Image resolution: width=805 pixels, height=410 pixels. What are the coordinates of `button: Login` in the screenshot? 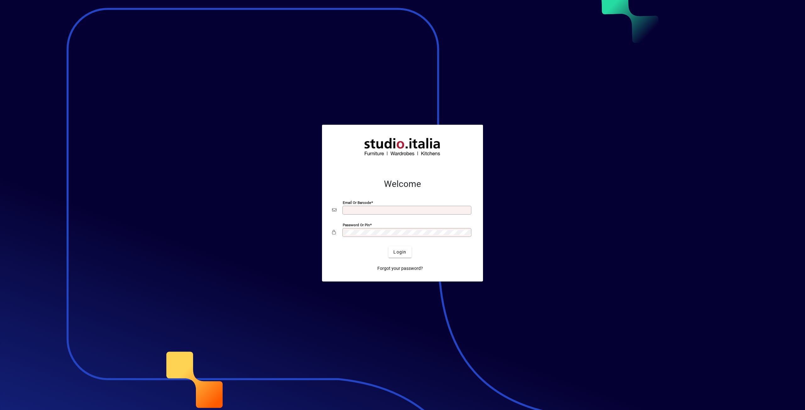 It's located at (400, 252).